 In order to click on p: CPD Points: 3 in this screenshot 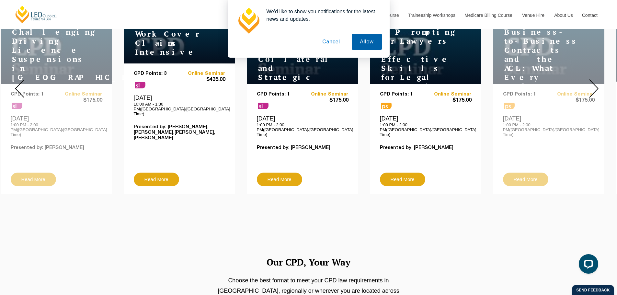, I will do `click(157, 74)`.